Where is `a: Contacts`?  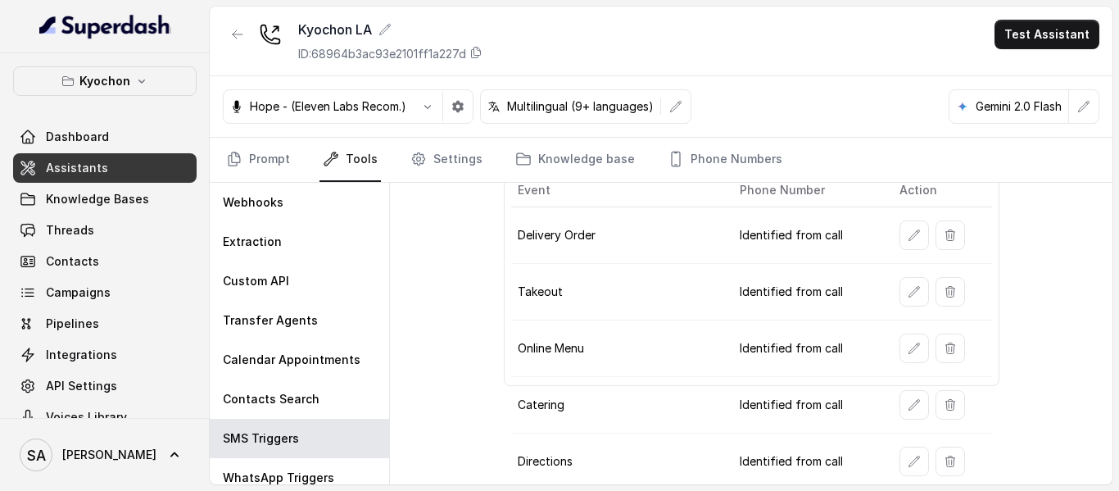 a: Contacts is located at coordinates (105, 261).